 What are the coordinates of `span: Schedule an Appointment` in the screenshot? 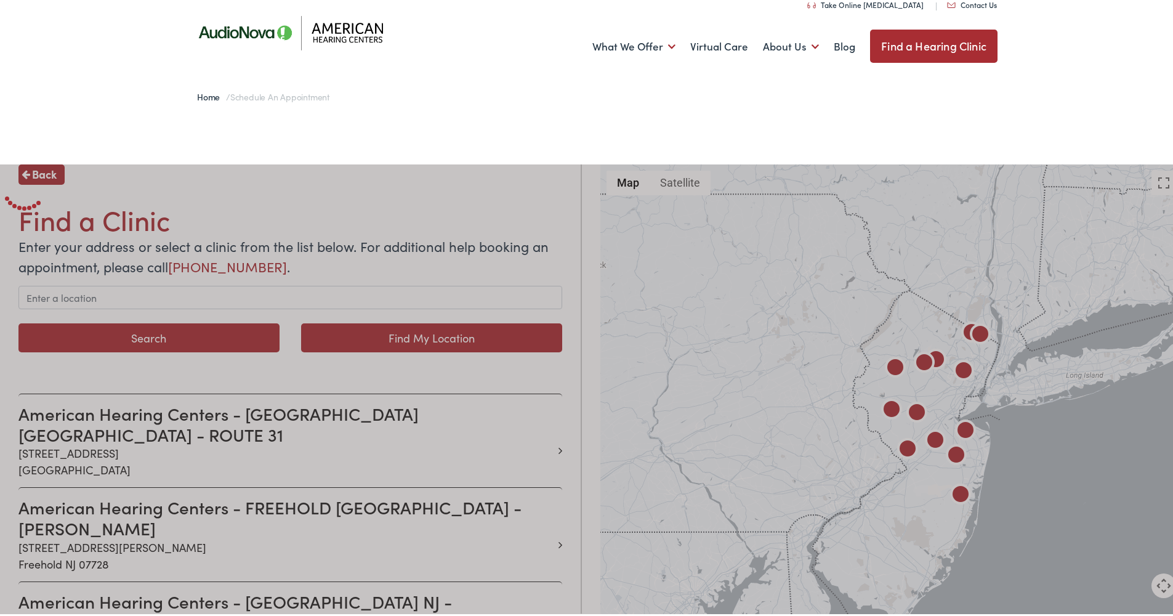 It's located at (279, 94).